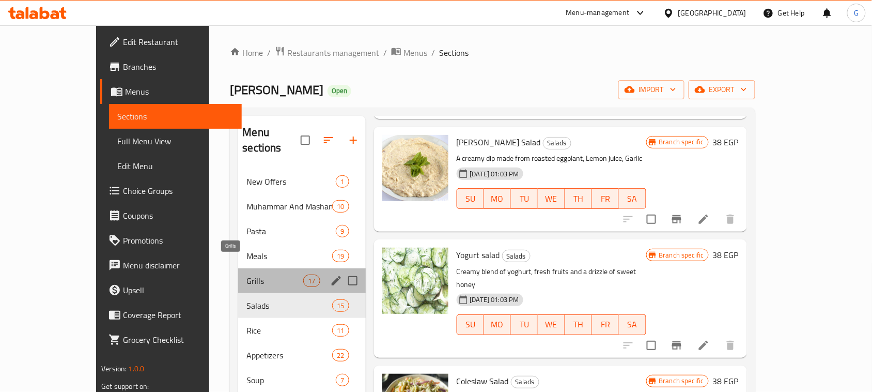 This screenshot has width=872, height=392. What do you see at coordinates (416, 168) in the screenshot?
I see `img: Baba Ghannoug Salad` at bounding box center [416, 168].